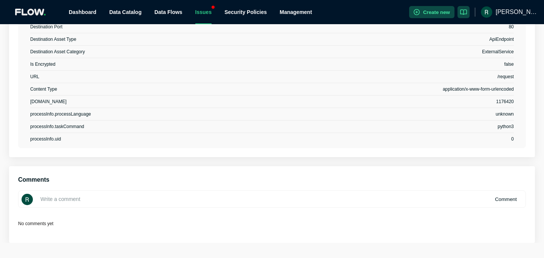 Image resolution: width=544 pixels, height=258 pixels. I want to click on div: processInfo.processLanguage, so click(151, 114).